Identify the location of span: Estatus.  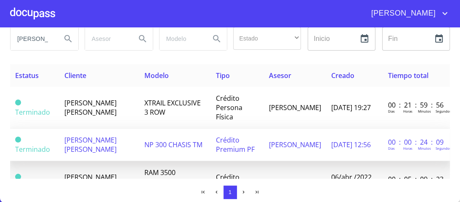
(27, 75).